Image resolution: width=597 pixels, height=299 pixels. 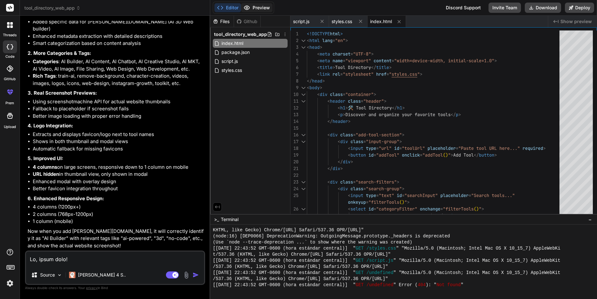 What do you see at coordinates (118, 149) in the screenshot?
I see `li: Automatic fallback for missing favicons` at bounding box center [118, 149].